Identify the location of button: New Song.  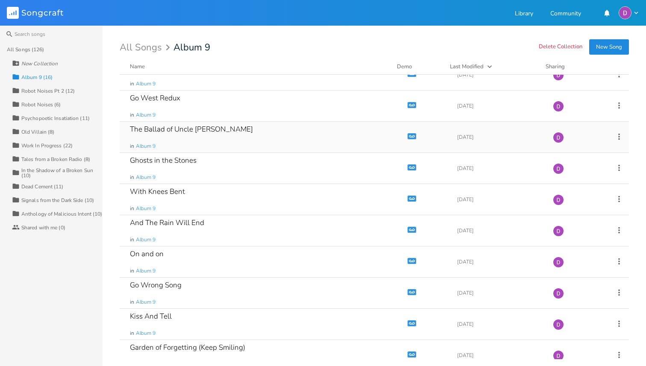
(609, 47).